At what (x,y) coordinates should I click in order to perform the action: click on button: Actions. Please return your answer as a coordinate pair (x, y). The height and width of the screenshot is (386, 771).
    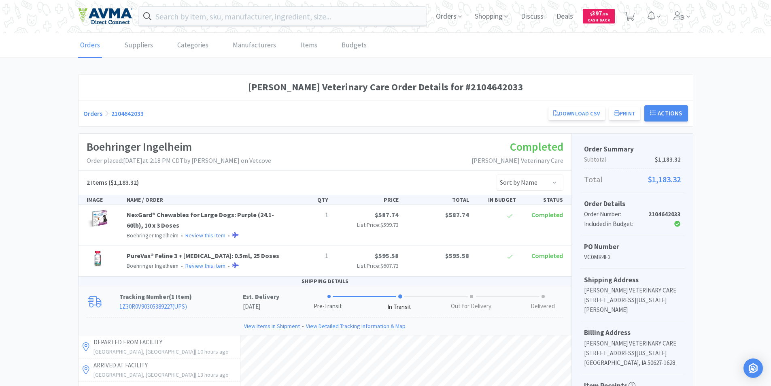
    Looking at the image, I should click on (666, 113).